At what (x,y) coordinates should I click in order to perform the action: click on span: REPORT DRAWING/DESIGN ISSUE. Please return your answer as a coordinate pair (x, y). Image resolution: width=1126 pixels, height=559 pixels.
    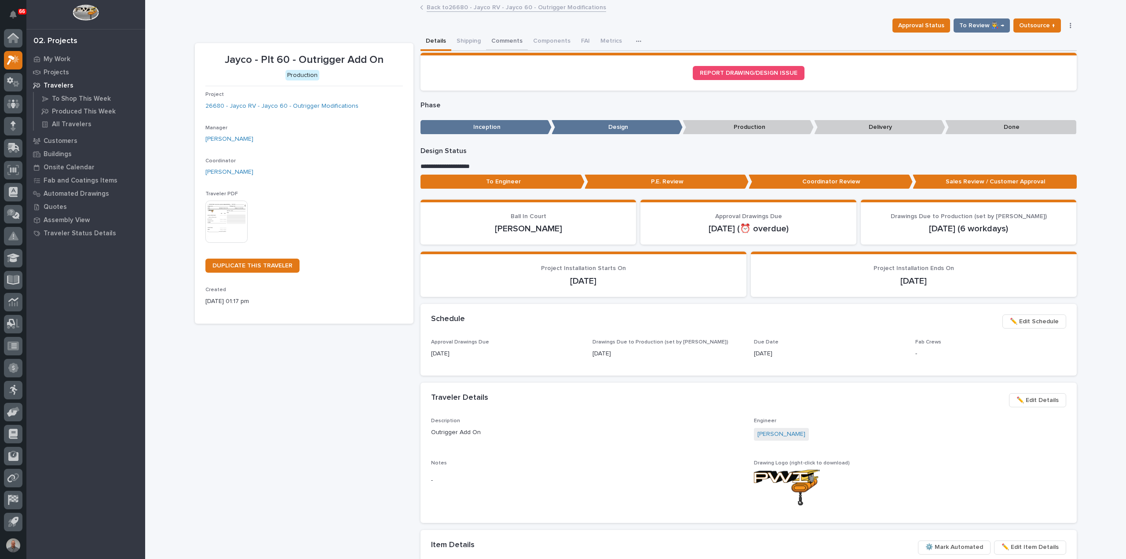
    Looking at the image, I should click on (748, 73).